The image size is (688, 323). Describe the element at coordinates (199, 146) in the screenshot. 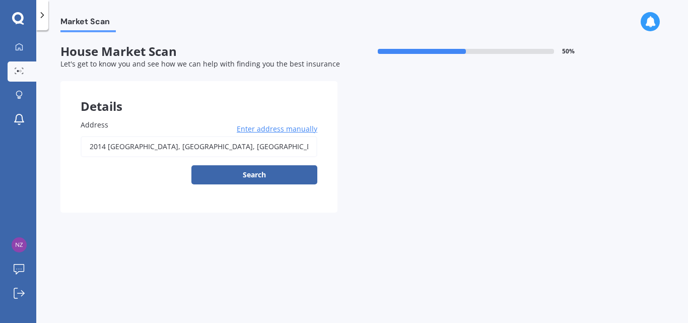

I see `input: Enter address` at that location.